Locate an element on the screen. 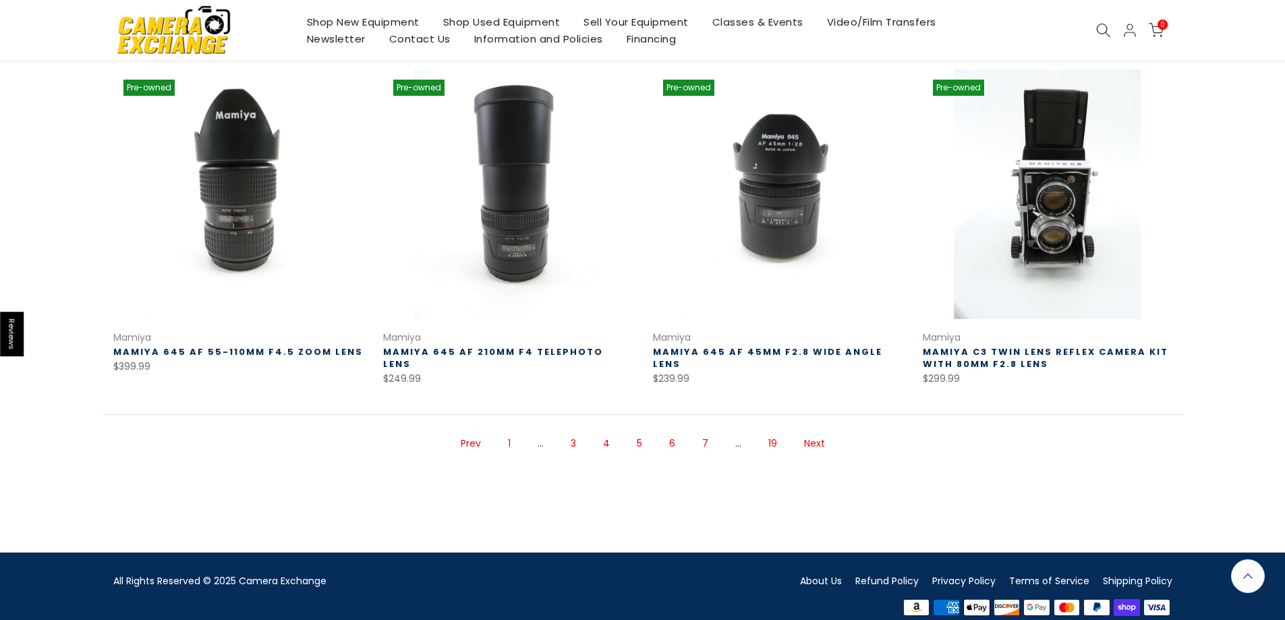 This screenshot has width=1285, height=620. a: Page 19 is located at coordinates (772, 443).